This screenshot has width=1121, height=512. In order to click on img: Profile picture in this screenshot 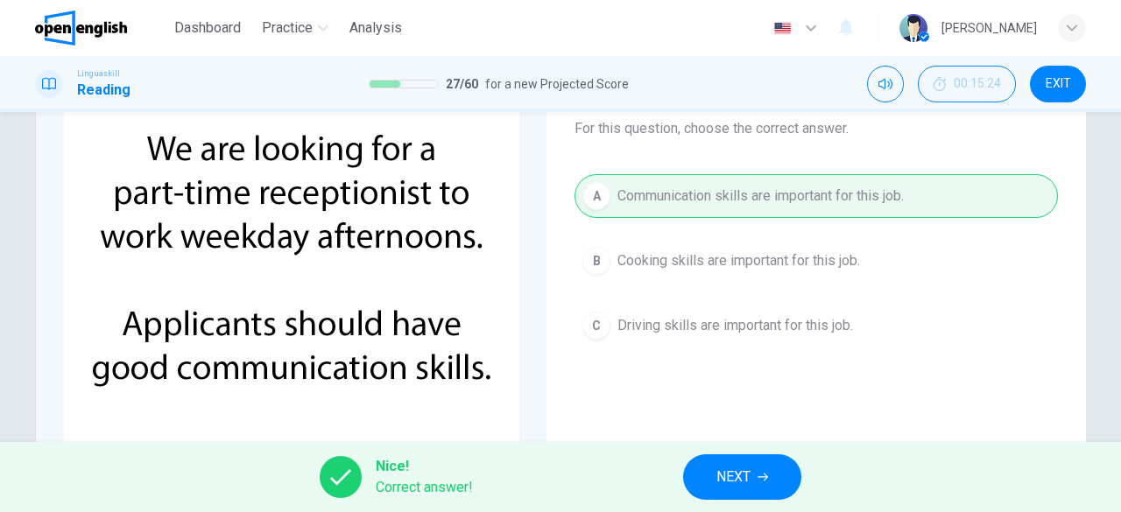, I will do `click(913, 28)`.